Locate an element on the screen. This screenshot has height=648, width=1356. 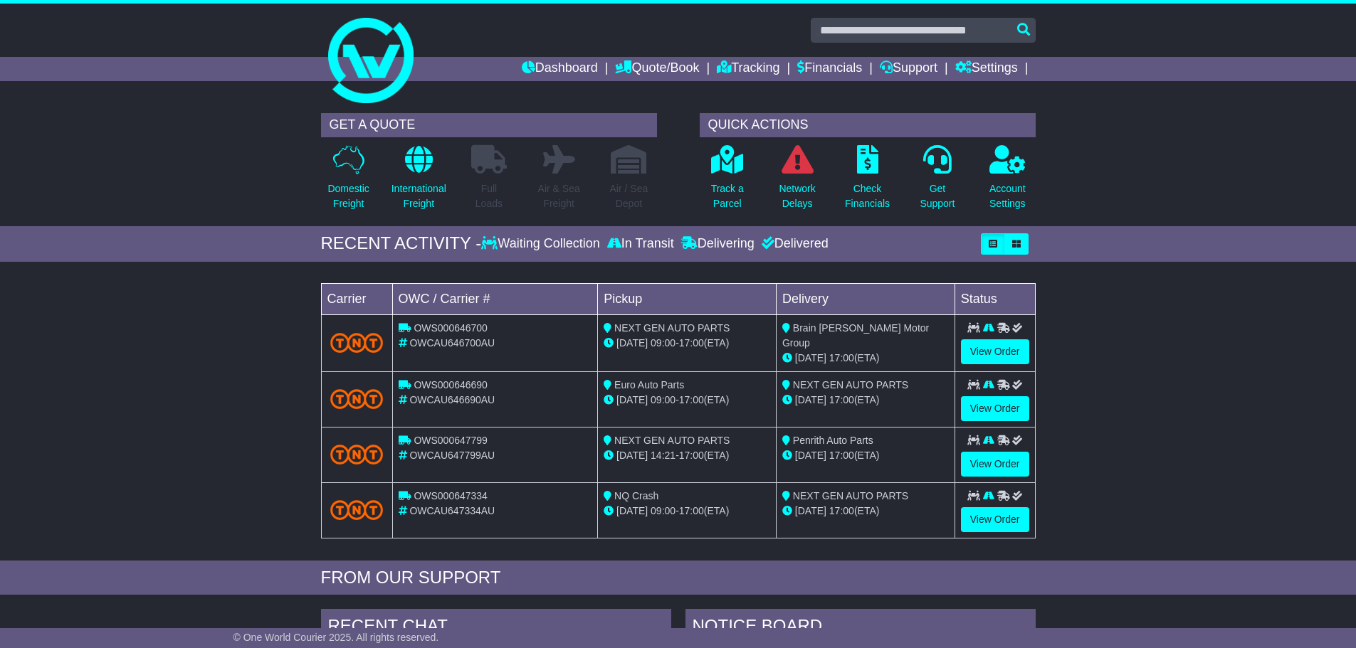
td: OWC / Carrier # is located at coordinates (495, 299).